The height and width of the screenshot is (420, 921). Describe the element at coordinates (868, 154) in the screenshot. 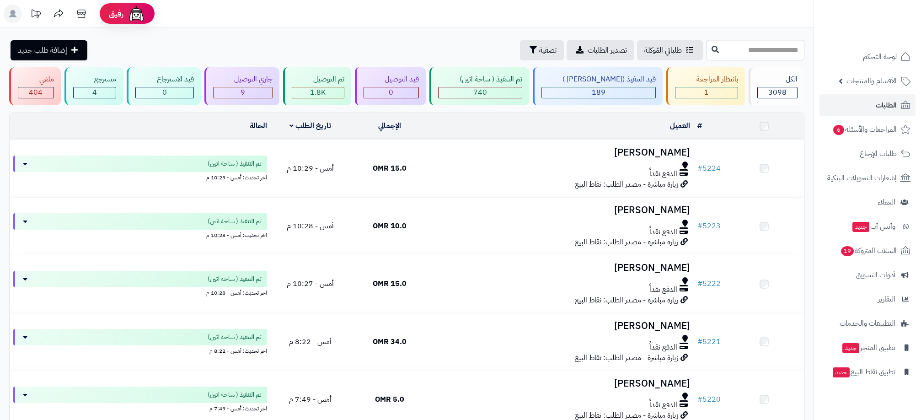

I see `a: طلبات الإرجاع` at that location.